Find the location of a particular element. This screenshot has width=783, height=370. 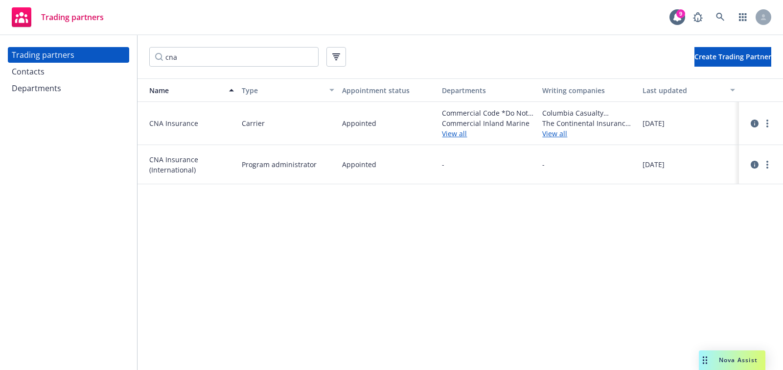

div: Type is located at coordinates (282, 90).